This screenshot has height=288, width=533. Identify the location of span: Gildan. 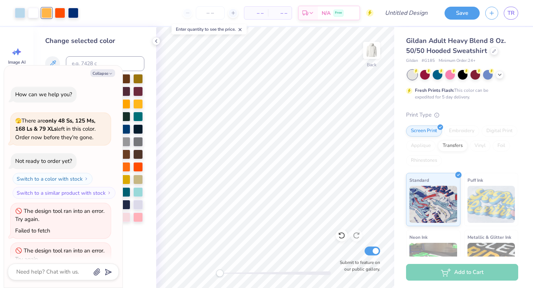
(412, 61).